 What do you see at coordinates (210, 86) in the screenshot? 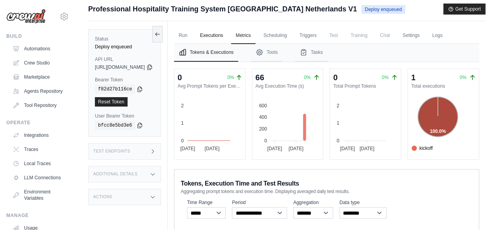
I see `dt: Avg Prompt Tokens per Execution` at bounding box center [210, 86].